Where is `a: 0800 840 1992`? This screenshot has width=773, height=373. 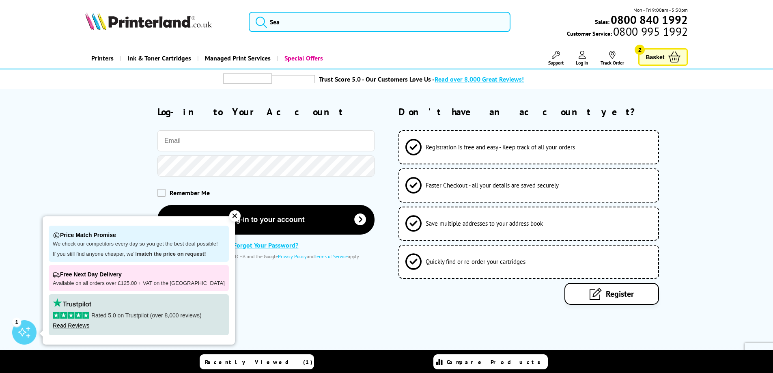 a: 0800 840 1992 is located at coordinates (648, 19).